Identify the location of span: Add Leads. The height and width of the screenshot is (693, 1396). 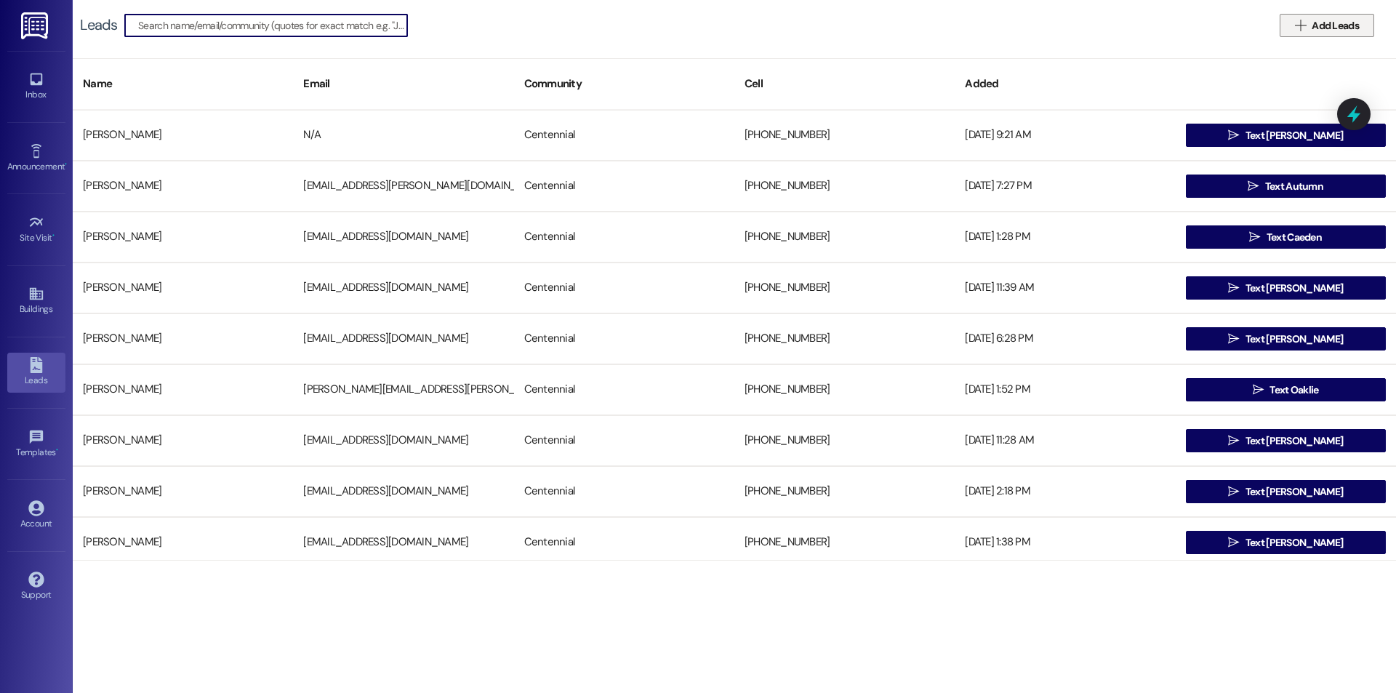
(1335, 25).